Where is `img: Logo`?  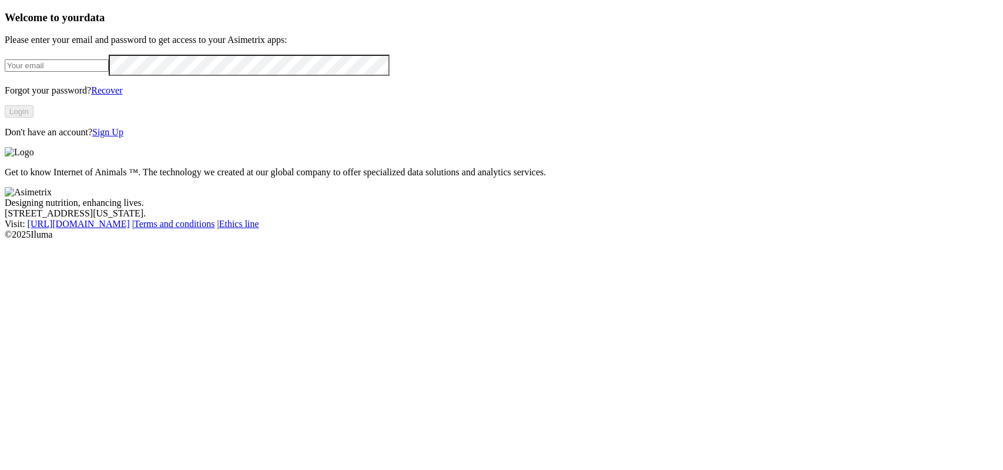 img: Logo is located at coordinates (19, 152).